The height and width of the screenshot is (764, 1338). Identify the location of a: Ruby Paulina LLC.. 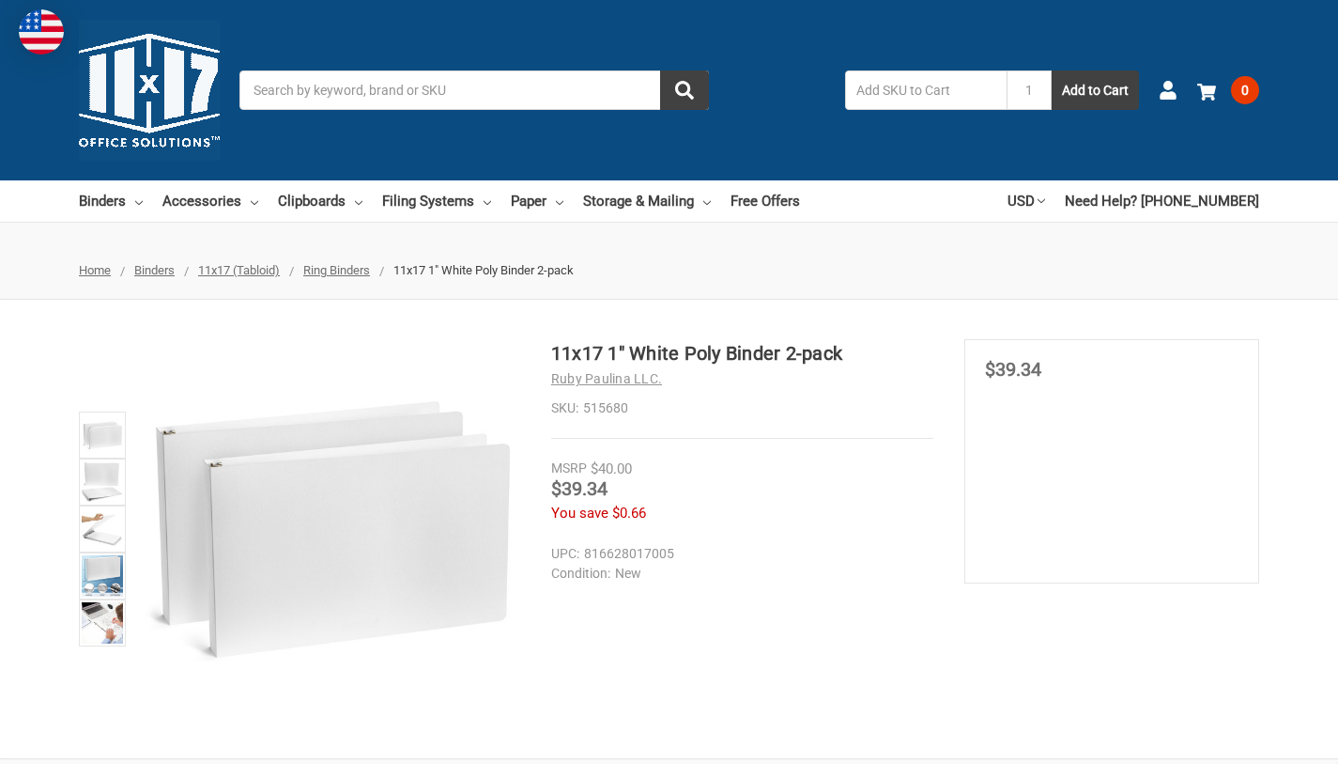
(607, 378).